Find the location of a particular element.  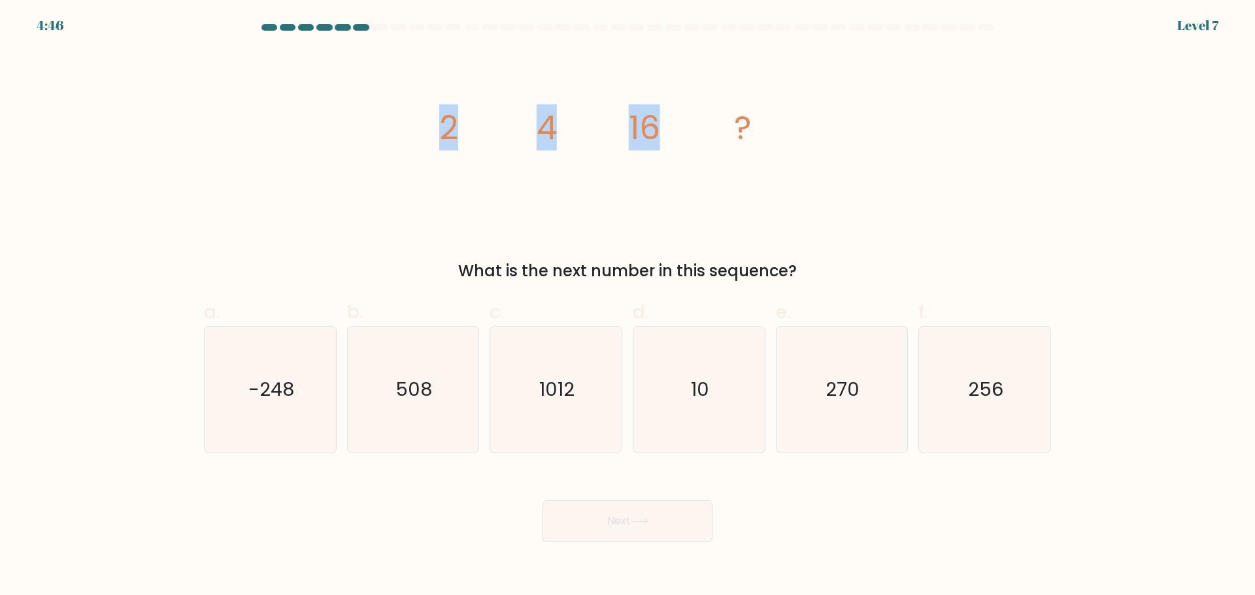

span: d. is located at coordinates (641, 312).